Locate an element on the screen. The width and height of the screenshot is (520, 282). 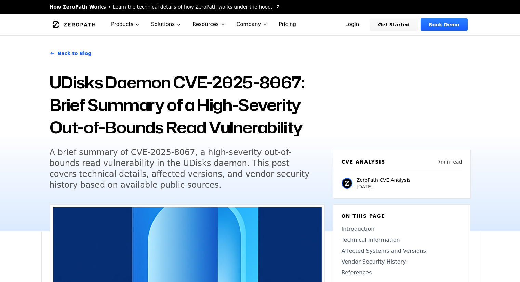
a: Vendor Security History is located at coordinates (402, 262).